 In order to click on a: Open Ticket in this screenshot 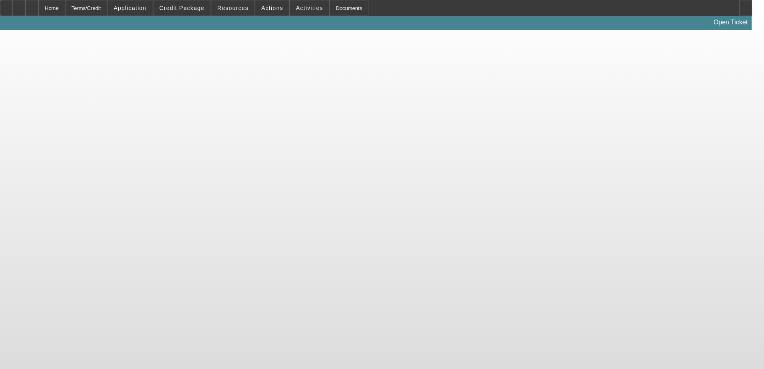, I will do `click(730, 22)`.